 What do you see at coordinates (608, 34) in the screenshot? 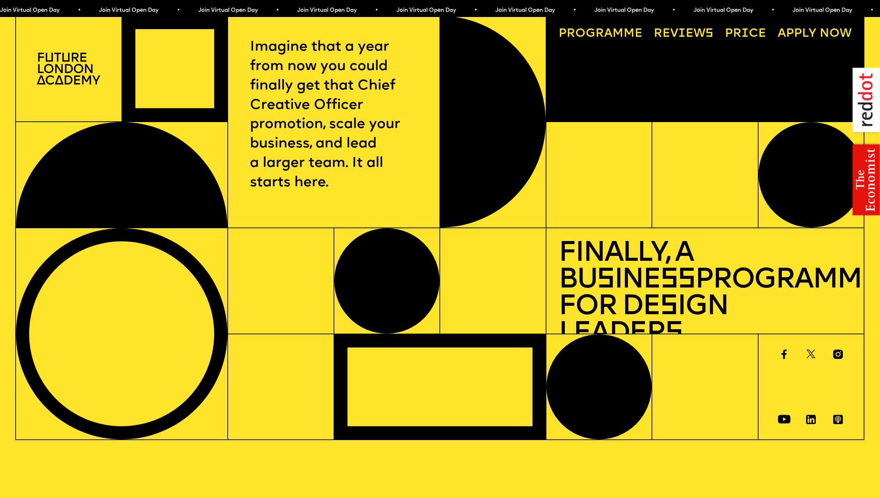
I see `span: a` at bounding box center [608, 34].